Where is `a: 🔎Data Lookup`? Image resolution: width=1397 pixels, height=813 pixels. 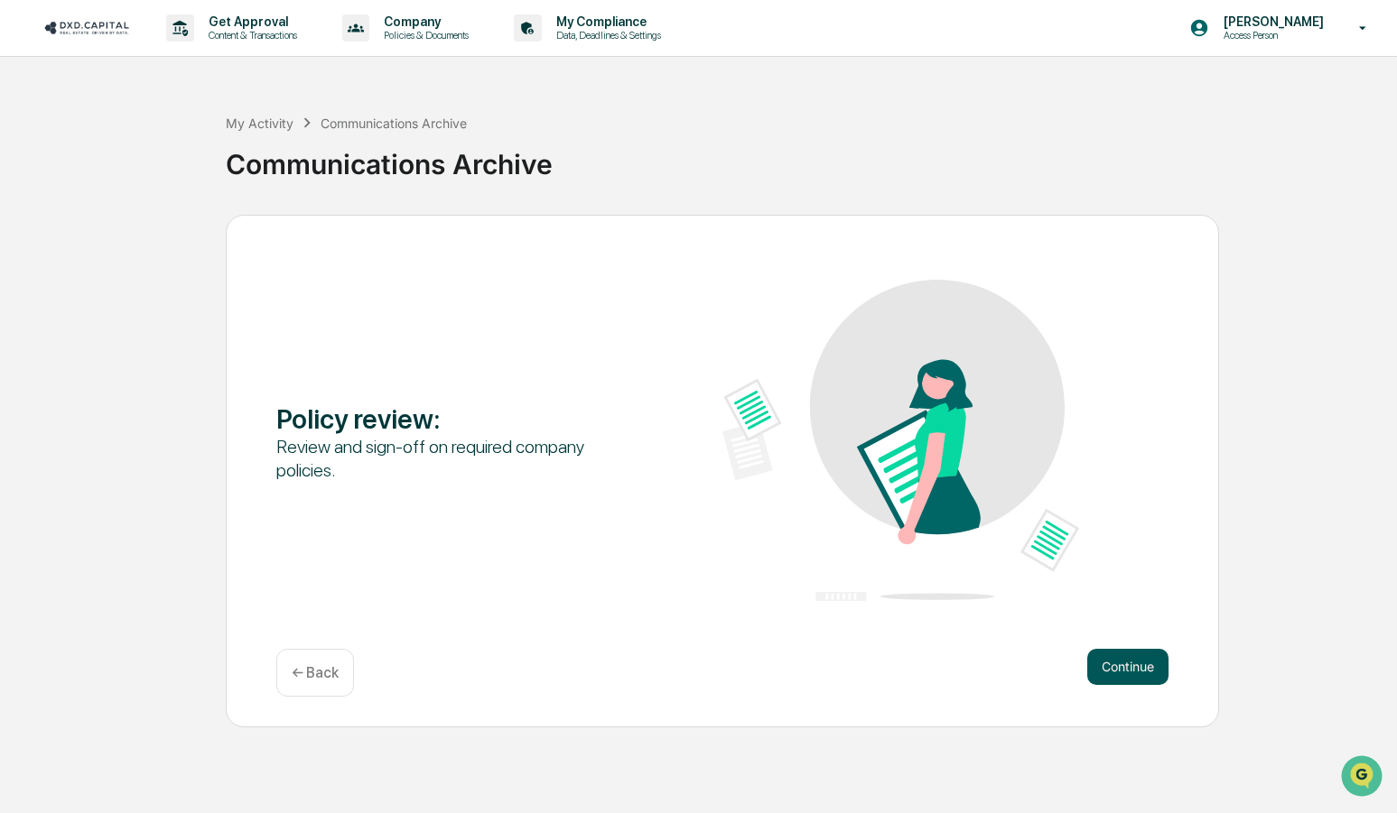
a: 🔎Data Lookup is located at coordinates (66, 271).